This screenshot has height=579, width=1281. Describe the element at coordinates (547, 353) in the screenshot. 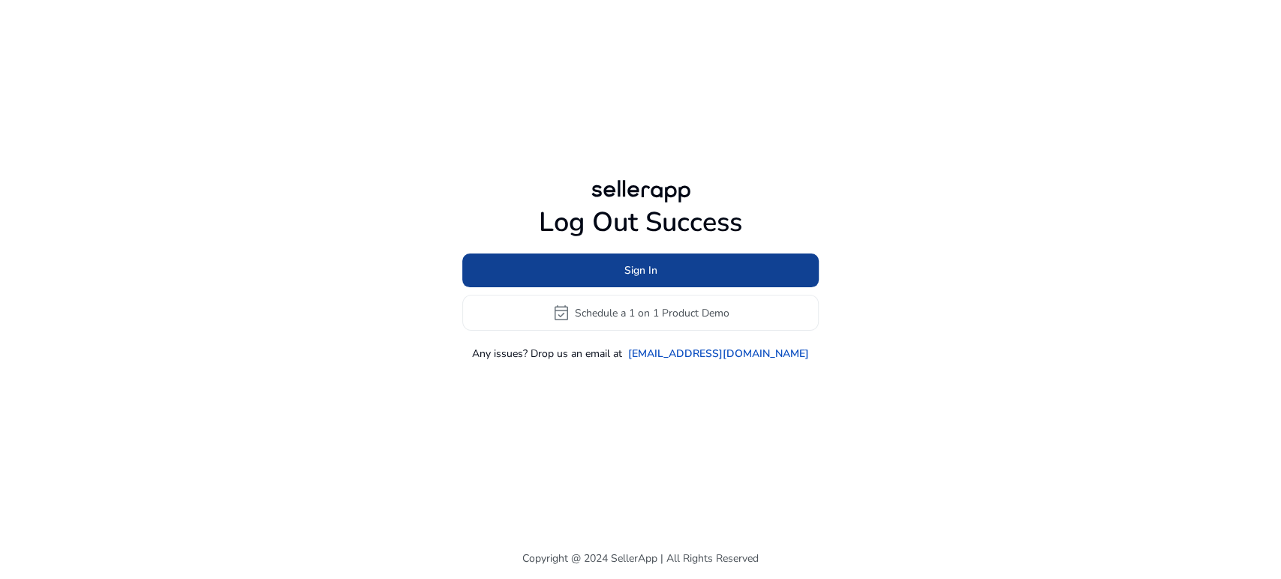

I see `p: Any issues? Drop us an email at` at that location.